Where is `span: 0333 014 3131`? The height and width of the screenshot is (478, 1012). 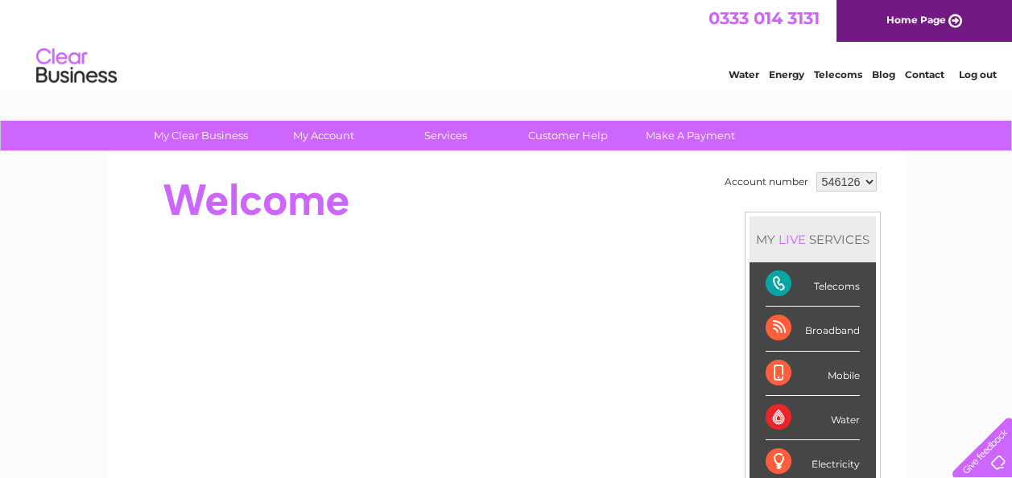
span: 0333 014 3131 is located at coordinates (764, 18).